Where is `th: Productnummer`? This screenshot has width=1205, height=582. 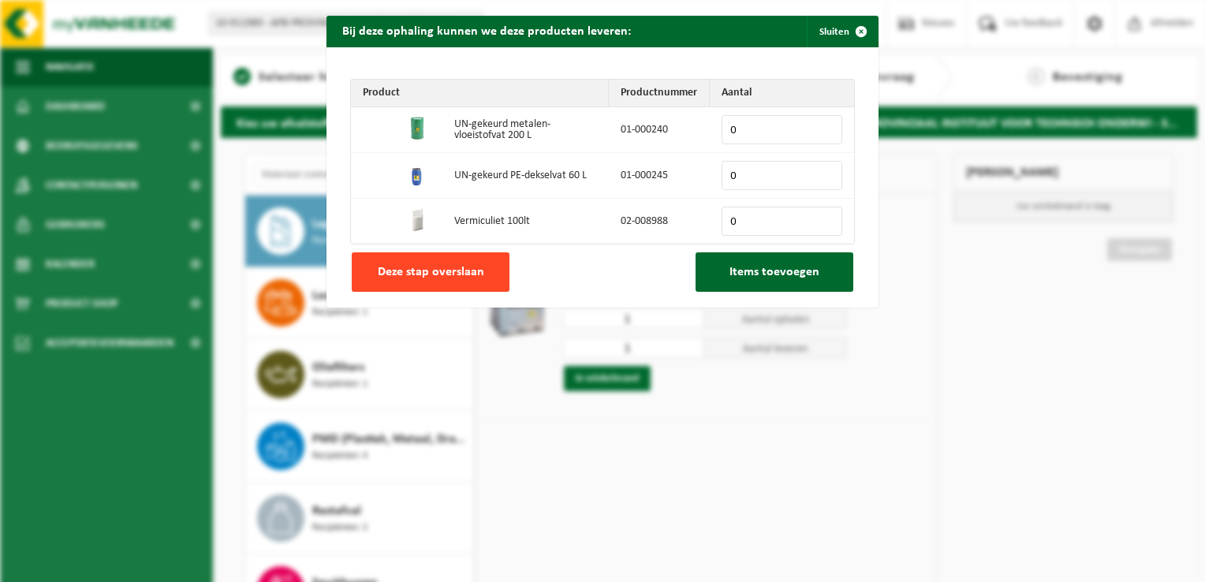
th: Productnummer is located at coordinates (660, 93).